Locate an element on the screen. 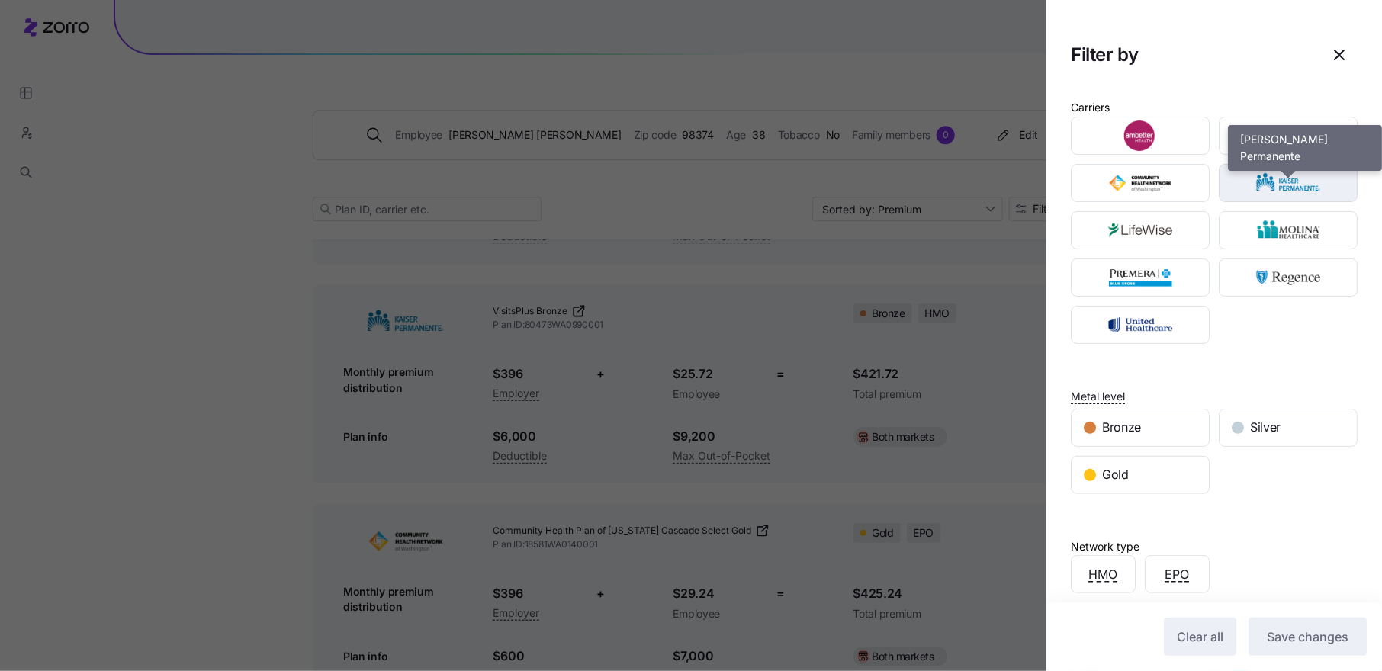  button: Save changes is located at coordinates (1307, 637).